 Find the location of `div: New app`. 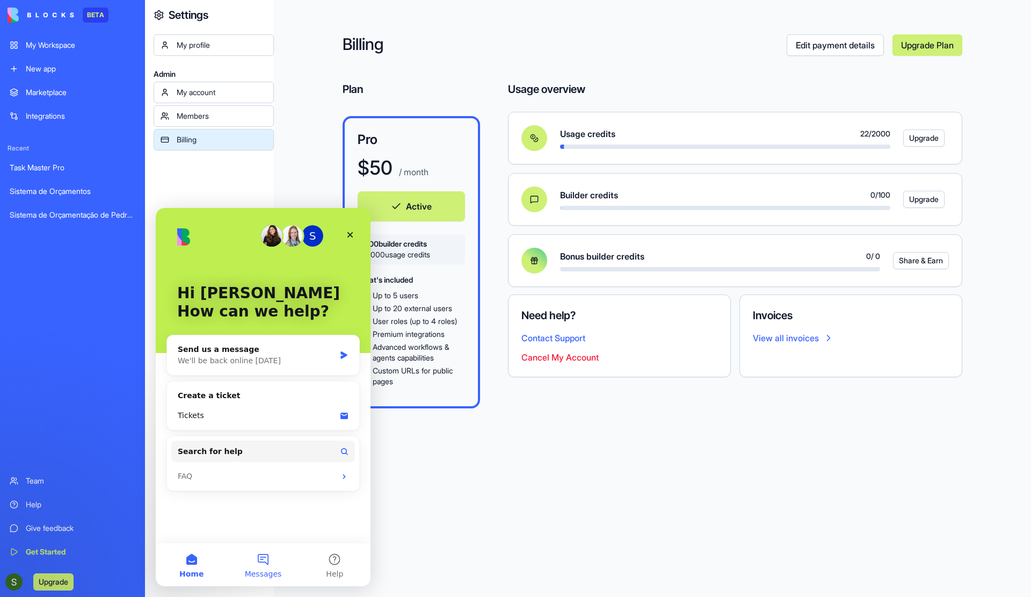

div: New app is located at coordinates (81, 69).